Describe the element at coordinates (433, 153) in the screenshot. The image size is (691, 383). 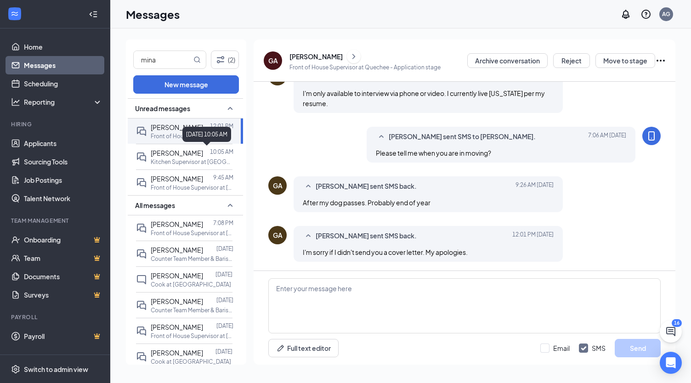
I see `span: Please tell me when you are in moving?` at that location.